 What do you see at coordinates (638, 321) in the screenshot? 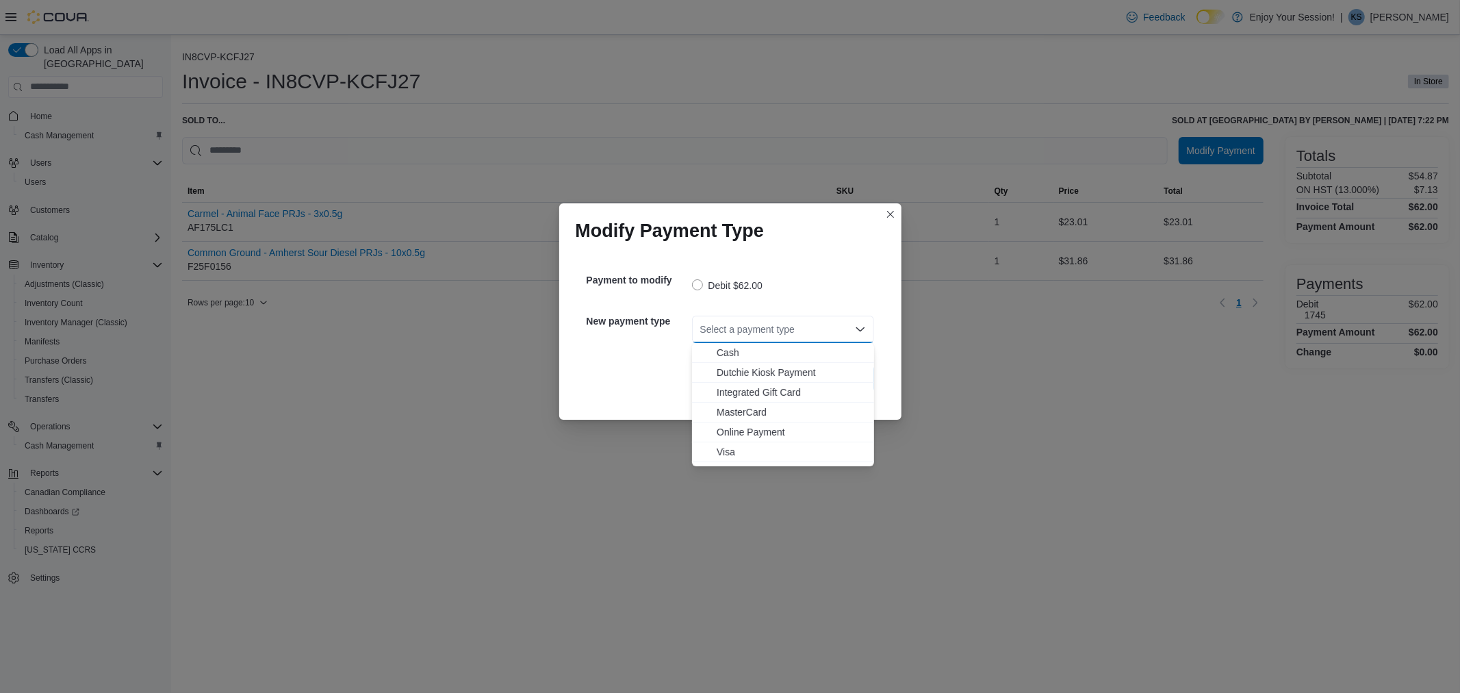
I see `h5: New payment type` at bounding box center [638, 321].